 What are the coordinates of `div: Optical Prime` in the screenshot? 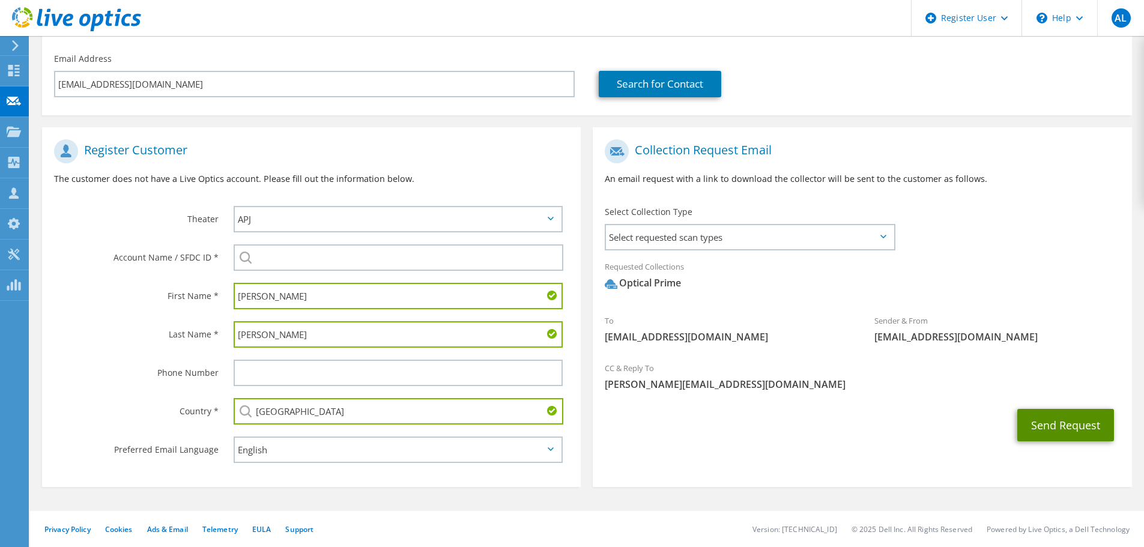 It's located at (643, 283).